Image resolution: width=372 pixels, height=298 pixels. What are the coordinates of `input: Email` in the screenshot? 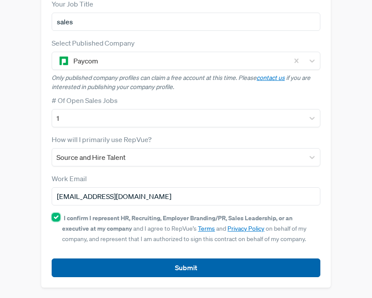 It's located at (186, 196).